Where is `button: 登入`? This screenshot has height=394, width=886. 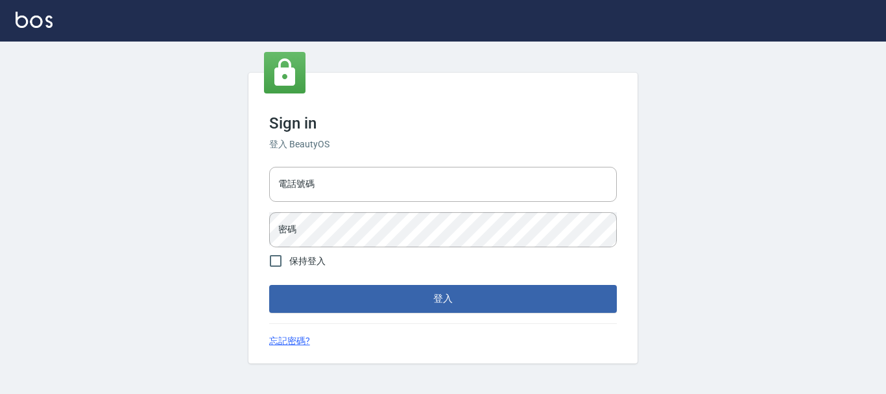 button: 登入 is located at coordinates (443, 298).